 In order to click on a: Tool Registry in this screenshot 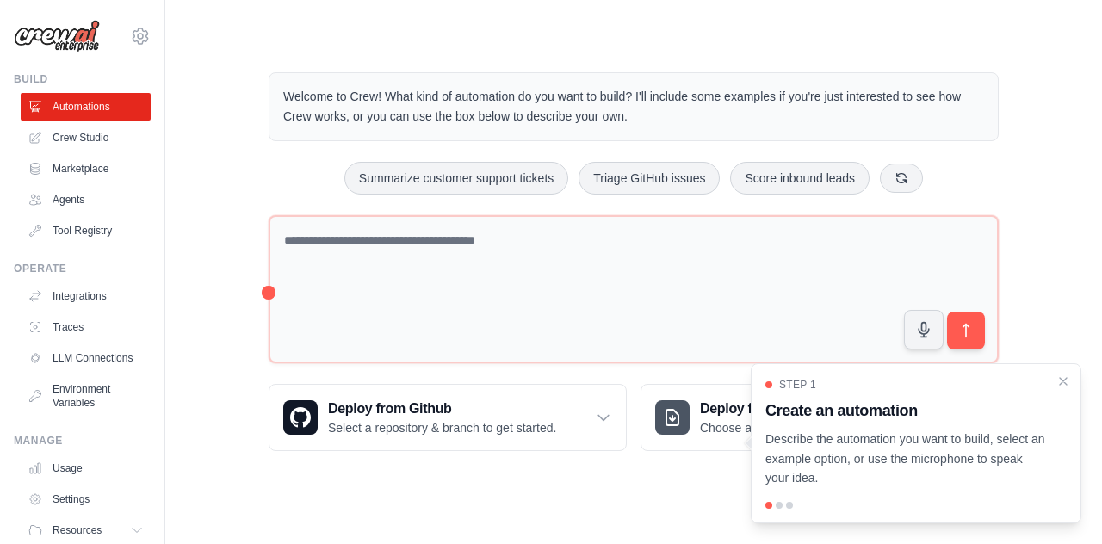, I will do `click(85, 231)`.